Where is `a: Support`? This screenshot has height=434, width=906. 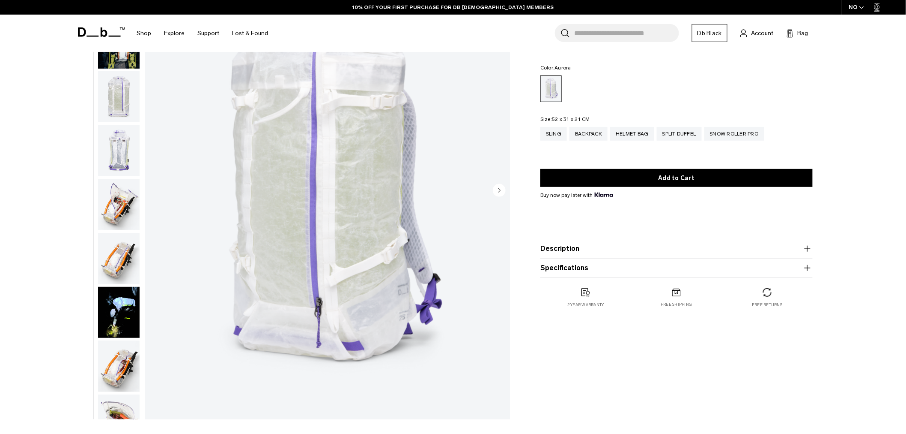
a: Support is located at coordinates (208, 33).